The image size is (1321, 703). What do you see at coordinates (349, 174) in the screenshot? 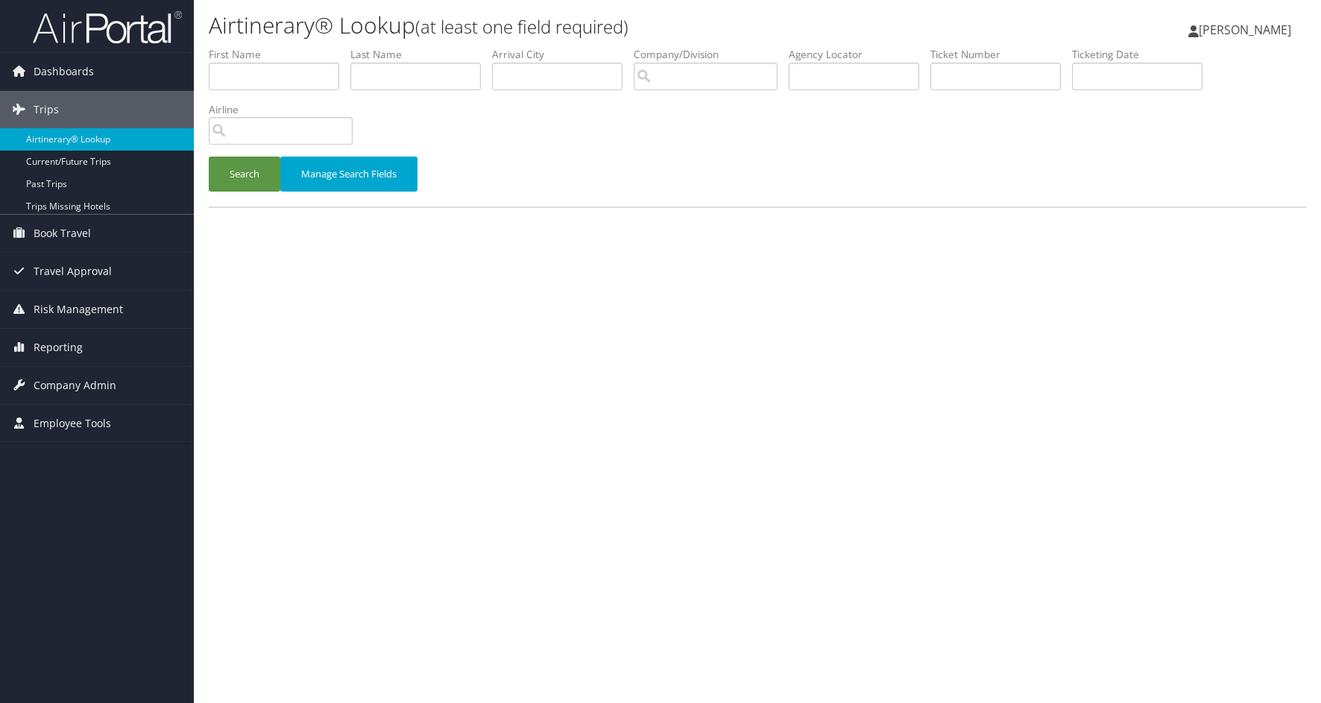
I see `button: Manage Search Fields` at bounding box center [349, 174].